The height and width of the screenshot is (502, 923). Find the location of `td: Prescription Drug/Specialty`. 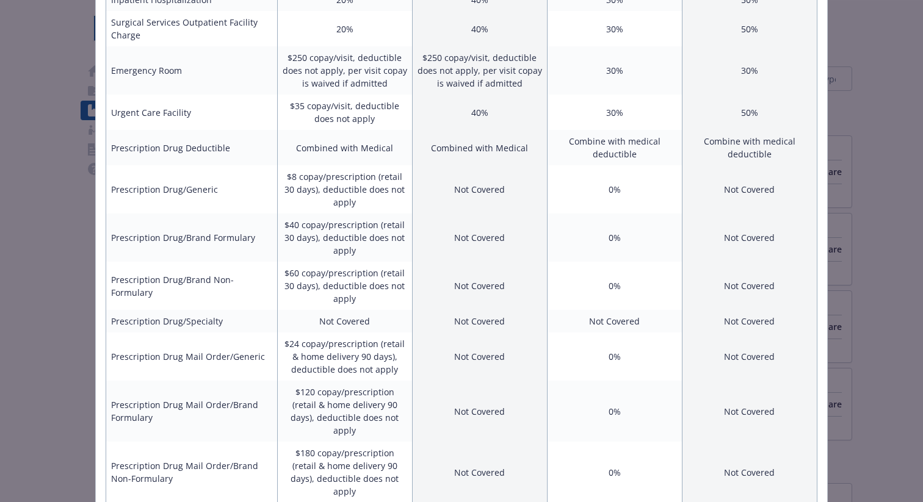

td: Prescription Drug/Specialty is located at coordinates (192, 321).